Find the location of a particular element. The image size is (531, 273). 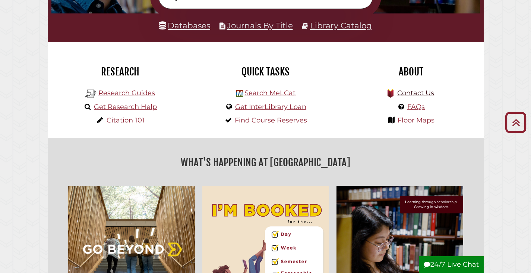

a: Get InterLibrary Loan is located at coordinates (271, 107).